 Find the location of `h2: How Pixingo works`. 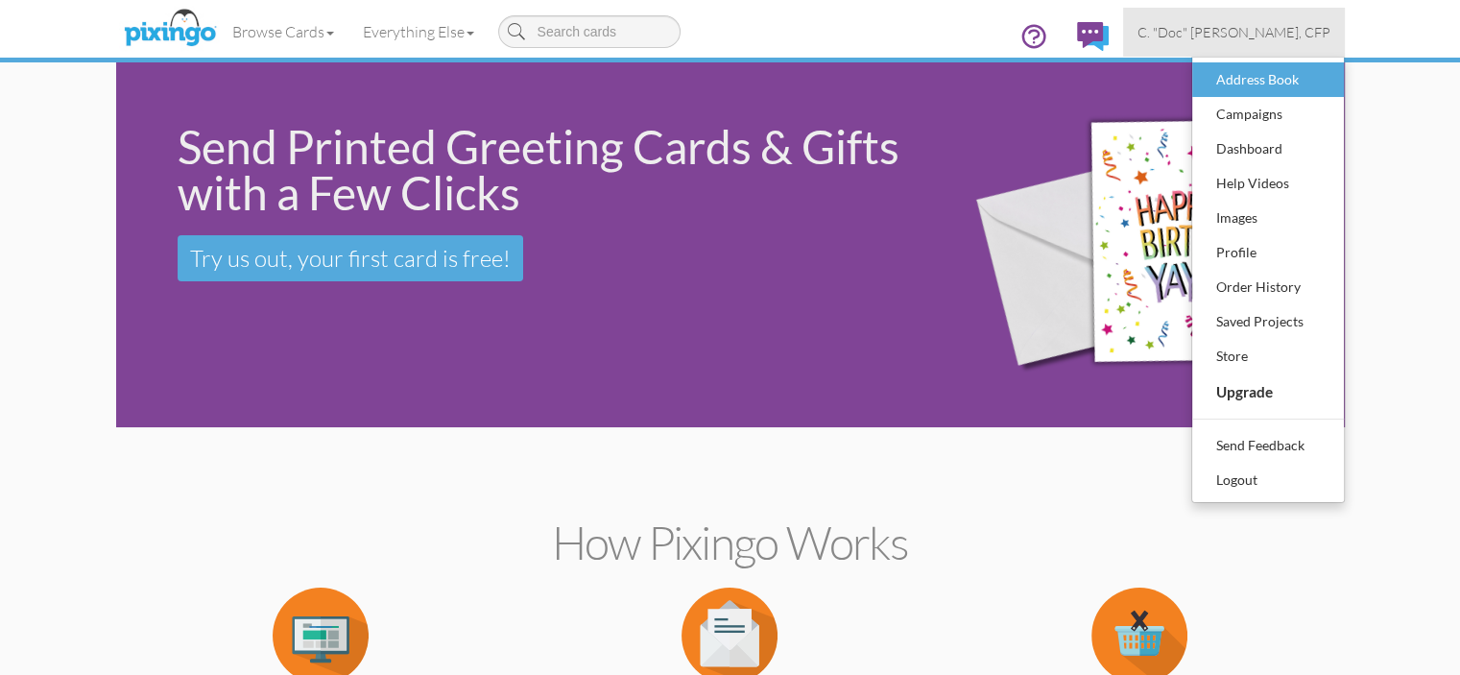

h2: How Pixingo works is located at coordinates (730, 542).